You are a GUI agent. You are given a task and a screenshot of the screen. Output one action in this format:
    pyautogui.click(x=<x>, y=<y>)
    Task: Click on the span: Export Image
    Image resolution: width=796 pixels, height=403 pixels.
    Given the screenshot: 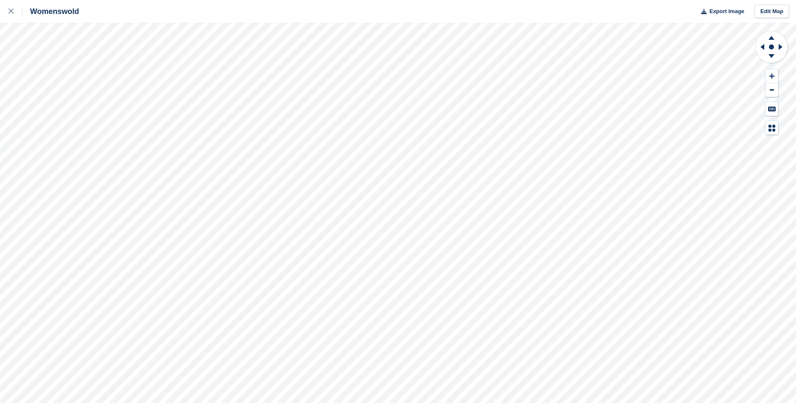 What is the action you would take?
    pyautogui.click(x=726, y=11)
    